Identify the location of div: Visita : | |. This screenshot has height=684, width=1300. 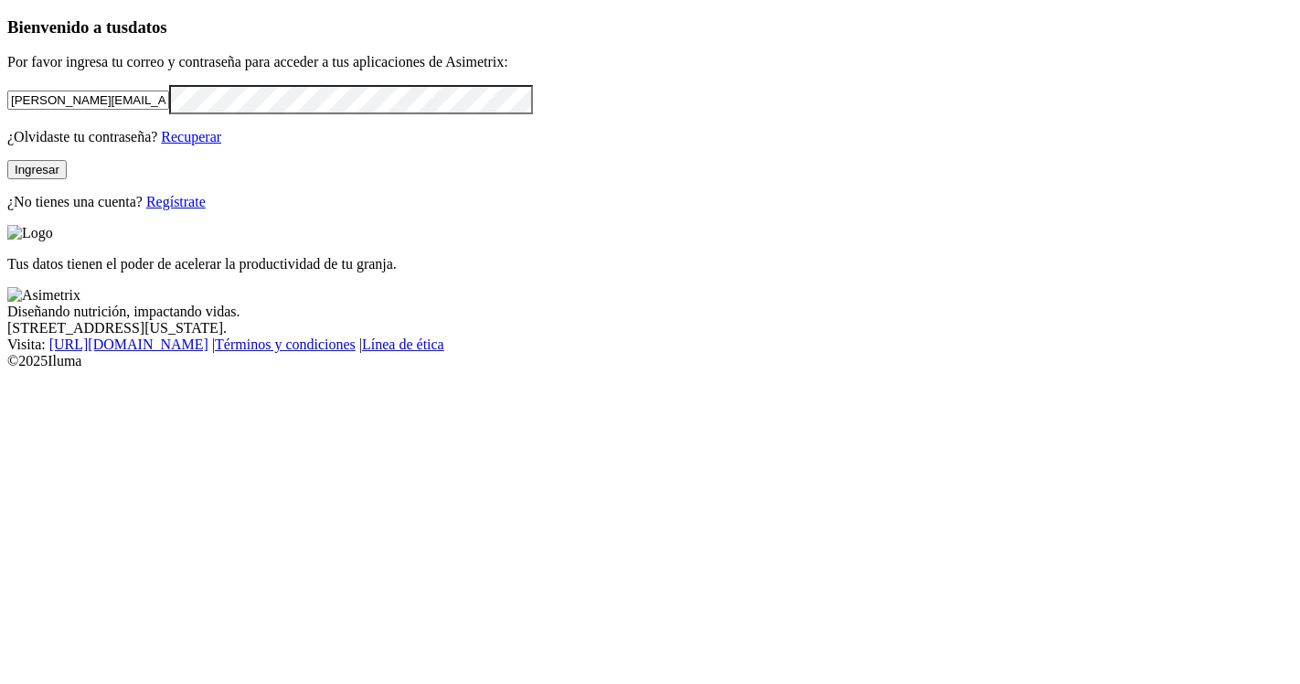
(650, 345).